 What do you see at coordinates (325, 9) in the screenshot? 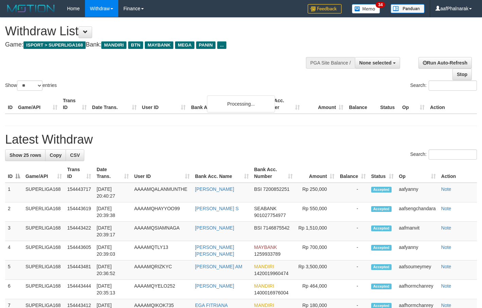
I see `img: Feedback.jpg` at bounding box center [325, 9].